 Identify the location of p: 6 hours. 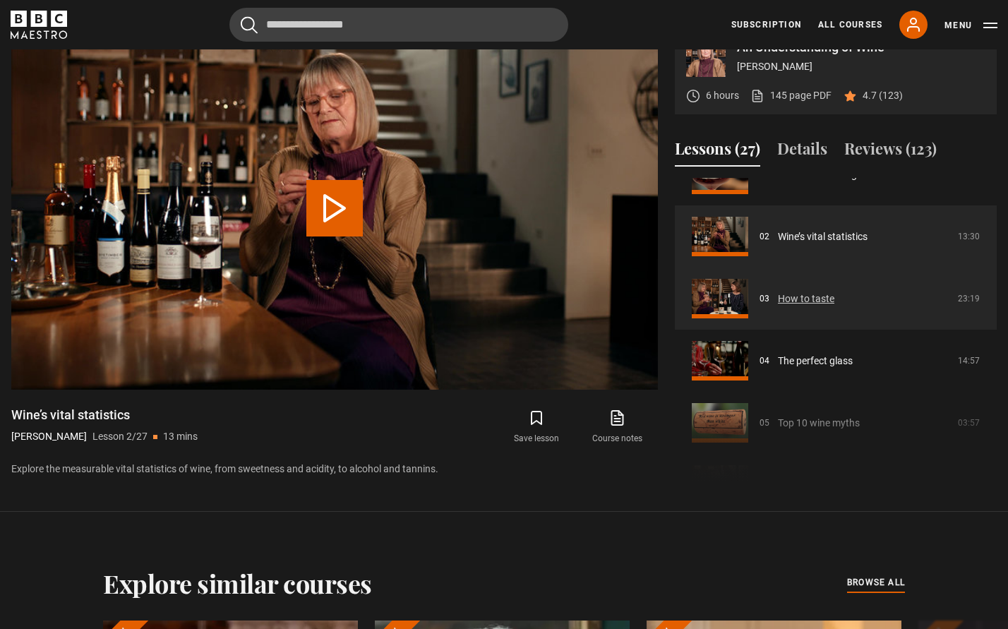
(722, 95).